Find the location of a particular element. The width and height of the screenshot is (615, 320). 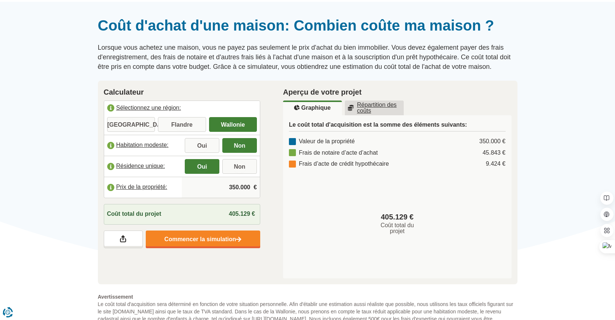

u: Graphique is located at coordinates (312, 108).